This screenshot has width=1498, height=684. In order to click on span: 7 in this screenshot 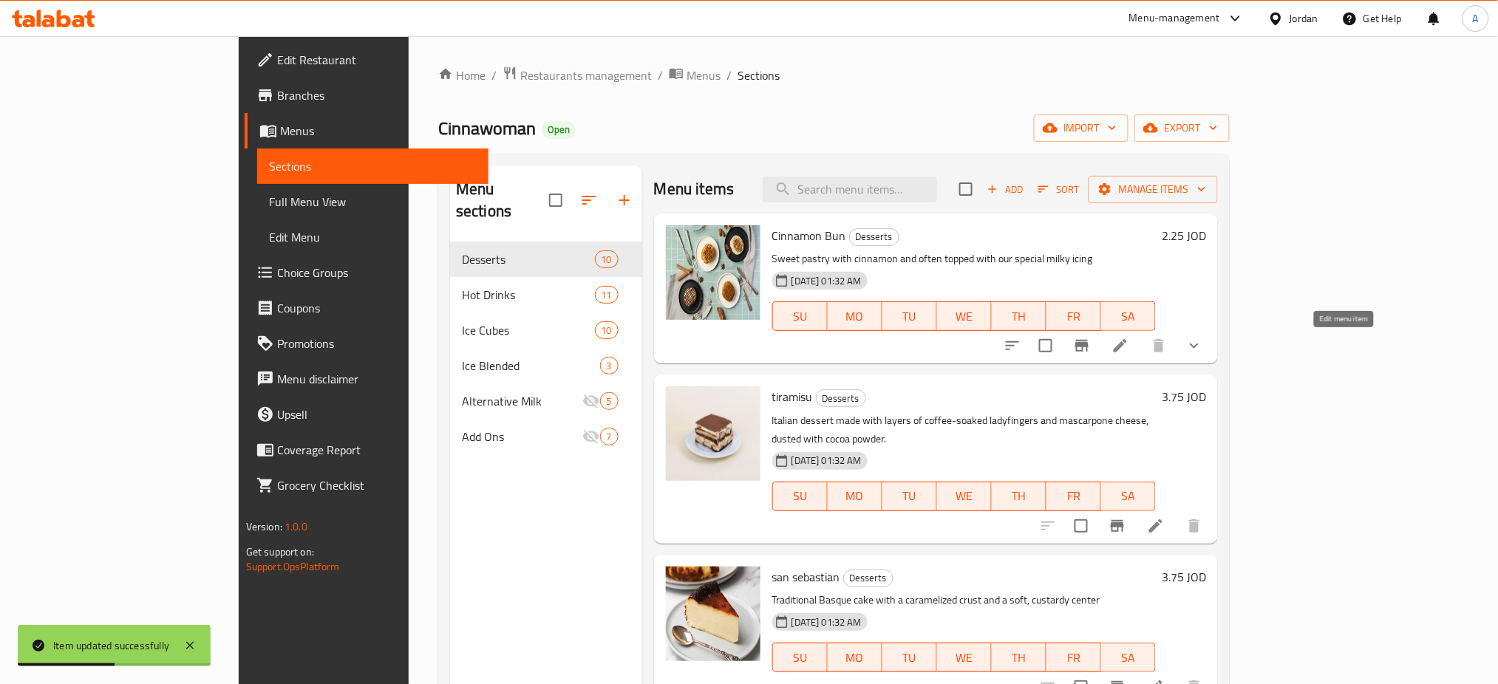, I will do `click(609, 437)`.